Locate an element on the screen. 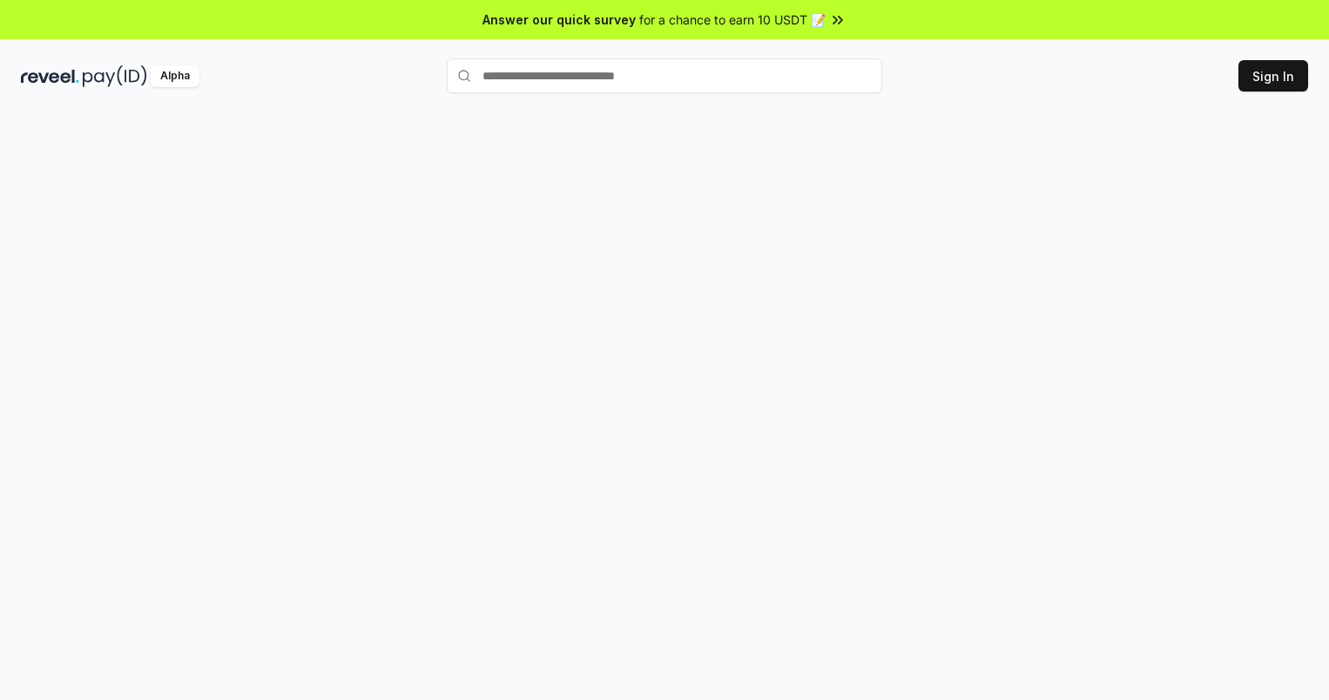  span: for a chance to earn 10 USDT 📝 is located at coordinates (733, 19).